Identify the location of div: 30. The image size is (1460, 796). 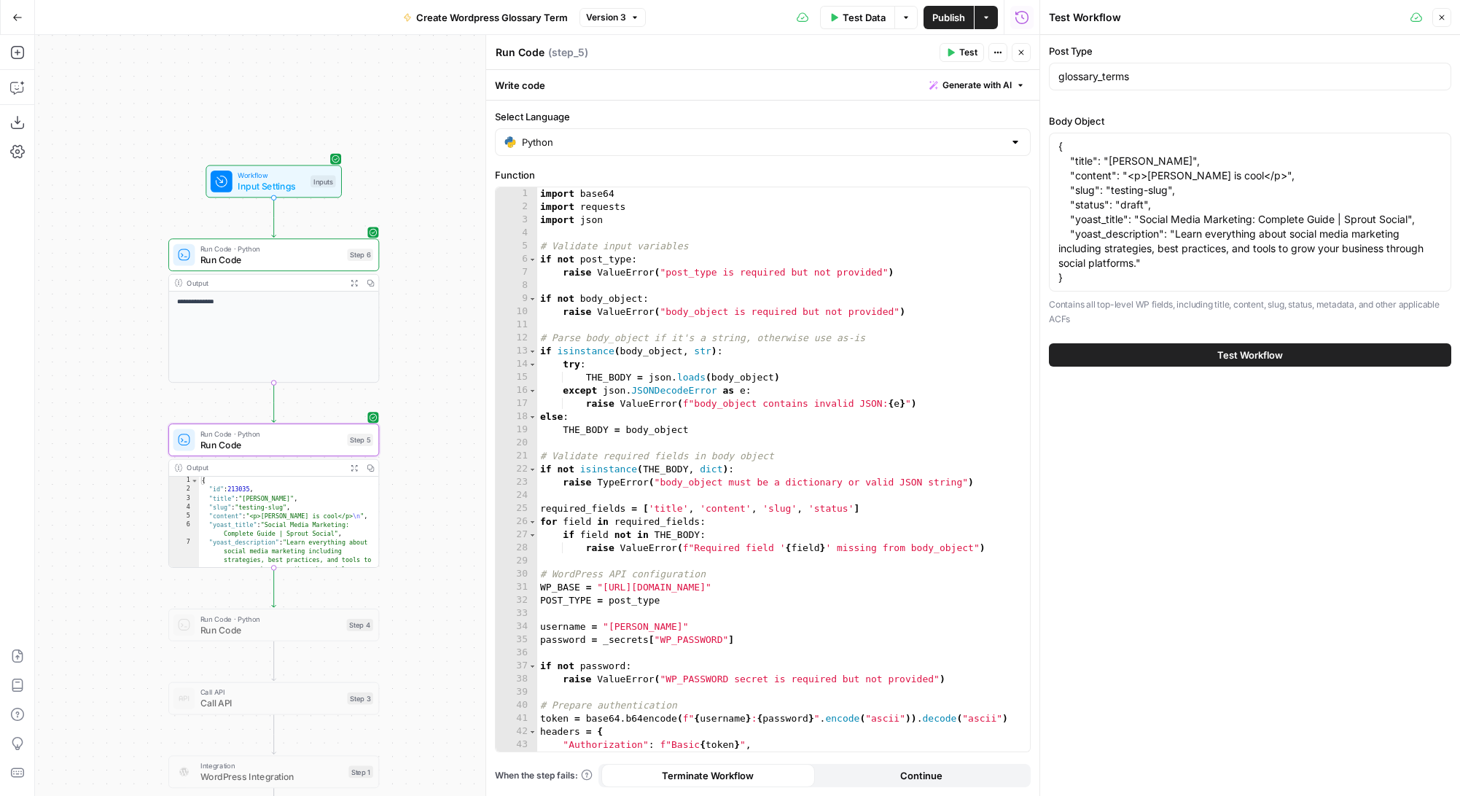
(516, 575).